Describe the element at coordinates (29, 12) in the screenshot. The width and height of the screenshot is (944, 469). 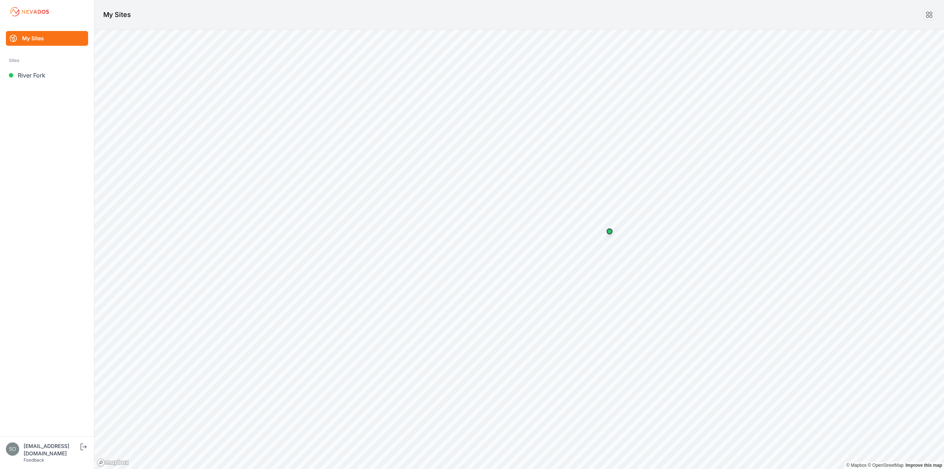
I see `img: Nevados` at that location.